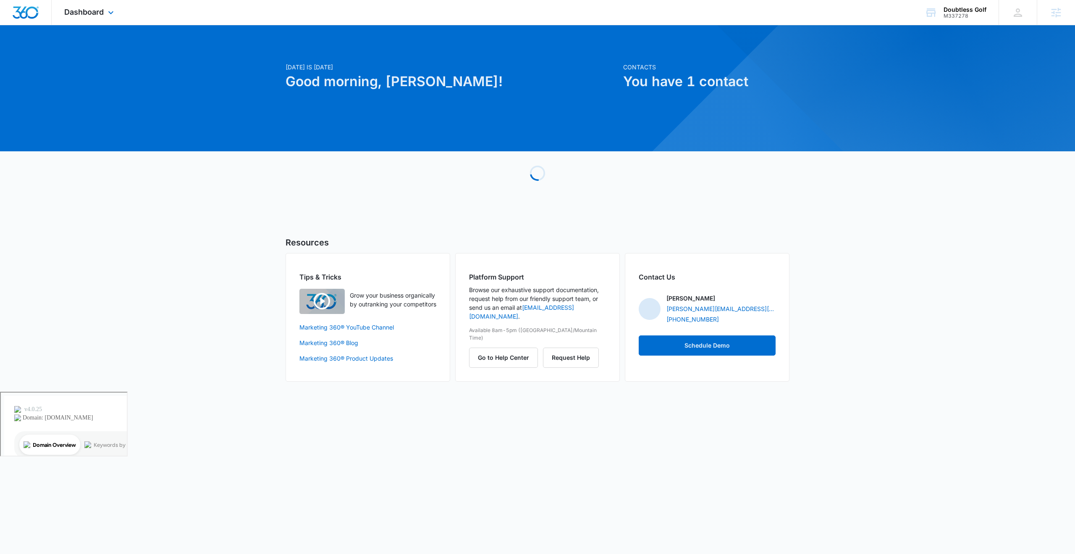  Describe the element at coordinates (538, 242) in the screenshot. I see `h5: Resources` at that location.